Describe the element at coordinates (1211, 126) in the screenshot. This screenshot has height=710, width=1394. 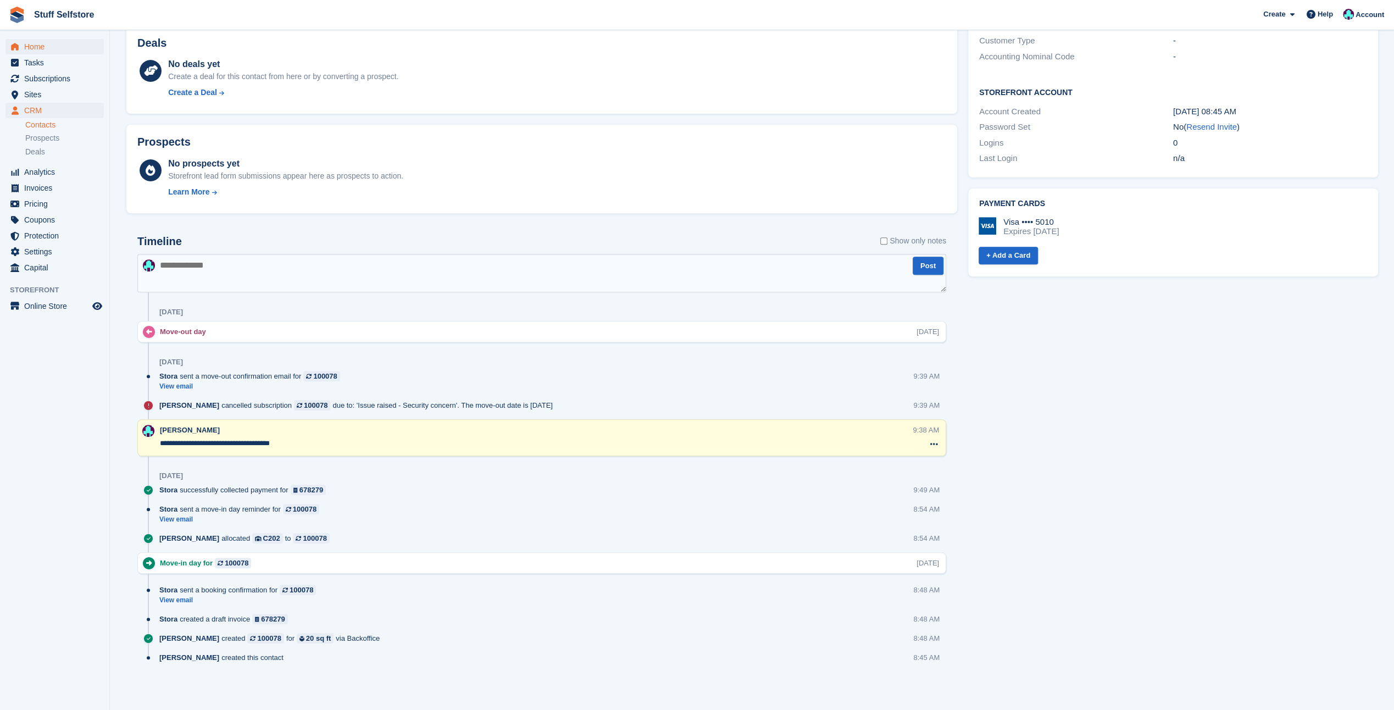
I see `a: Resend Invite` at that location.